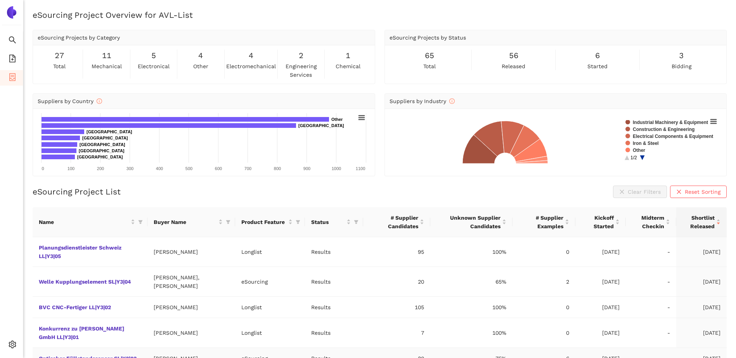 Image resolution: width=736 pixels, height=358 pixels. What do you see at coordinates (702, 192) in the screenshot?
I see `span: Reset Sorting` at bounding box center [702, 192].